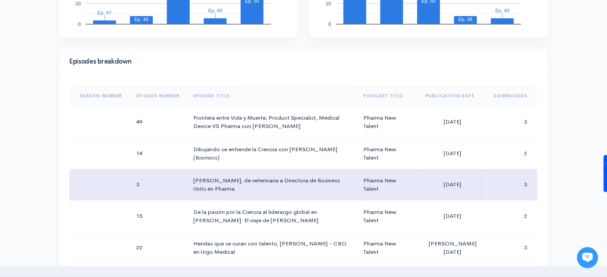 This screenshot has width=607, height=277. Describe the element at coordinates (88, 50) in the screenshot. I see `h1: Hi 👋` at that location.